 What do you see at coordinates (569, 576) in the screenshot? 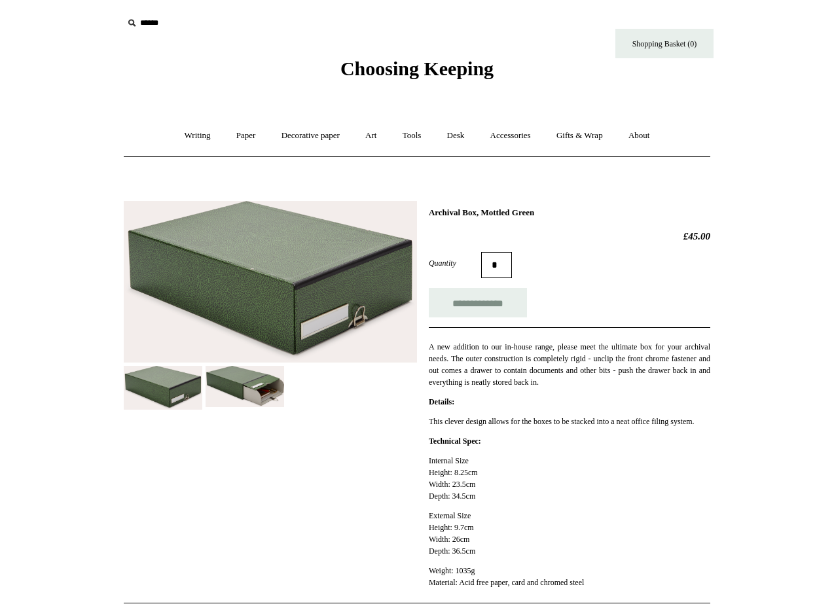
I see `p: Weight: 1035g Material: Acid free paper, card and chromed steel` at bounding box center [569, 576].